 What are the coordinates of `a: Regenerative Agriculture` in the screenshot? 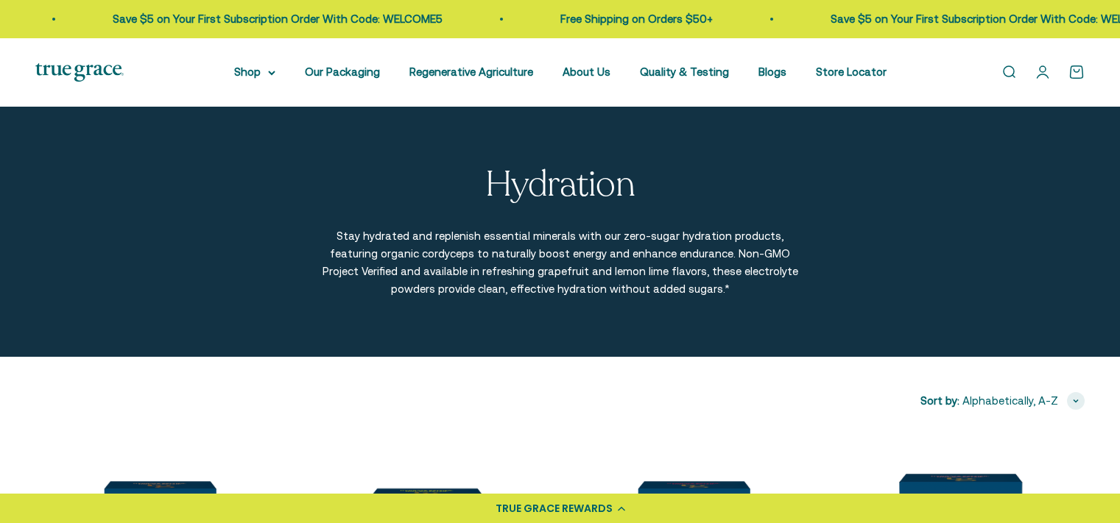 It's located at (471, 71).